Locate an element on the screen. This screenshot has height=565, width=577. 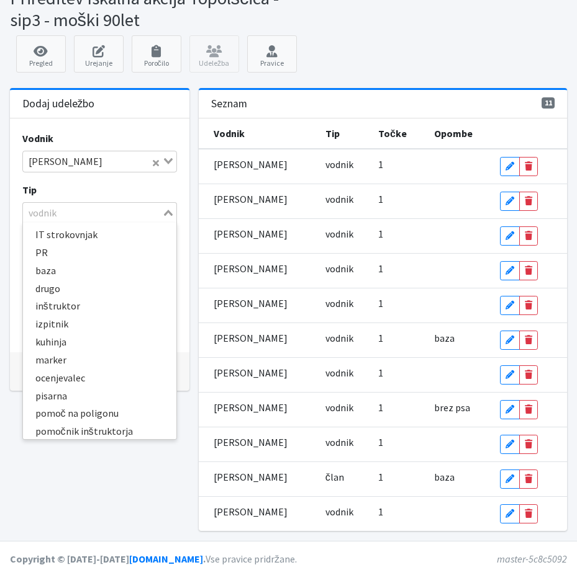
h3: Seznam is located at coordinates (229, 104).